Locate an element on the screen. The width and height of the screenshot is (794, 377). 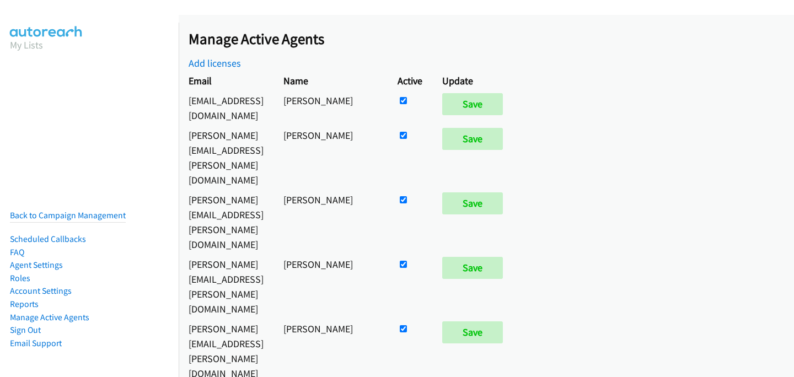
a: Back to Campaign Management is located at coordinates (68, 215).